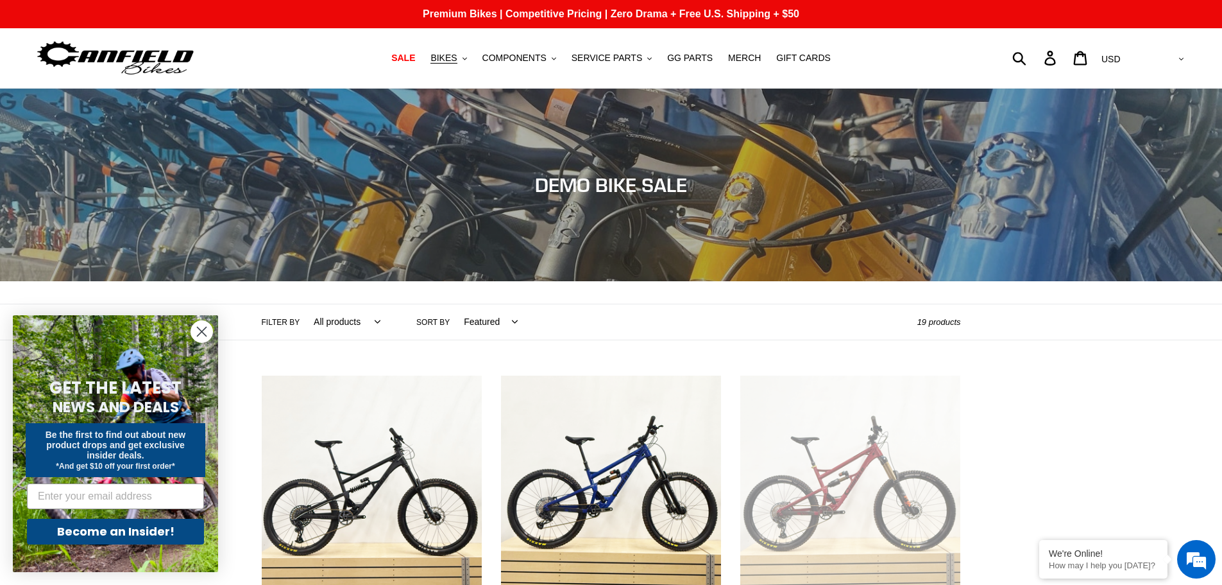  I want to click on button: Close dialog, so click(201, 331).